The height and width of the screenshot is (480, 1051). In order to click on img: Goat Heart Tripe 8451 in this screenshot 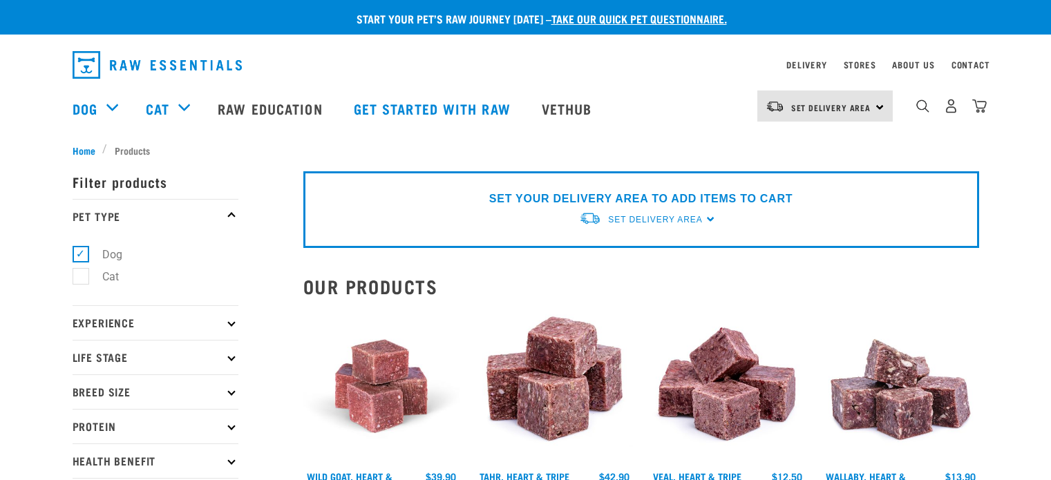, I will do `click(381, 386)`.